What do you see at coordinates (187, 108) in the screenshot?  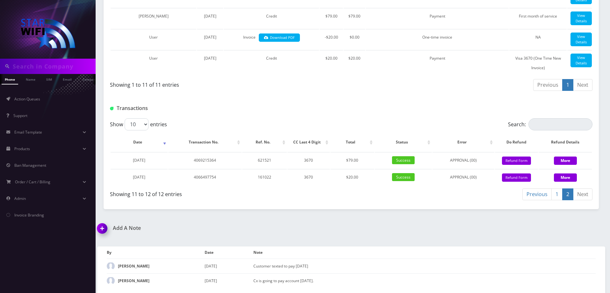 I see `h1: Transactions` at bounding box center [187, 108].